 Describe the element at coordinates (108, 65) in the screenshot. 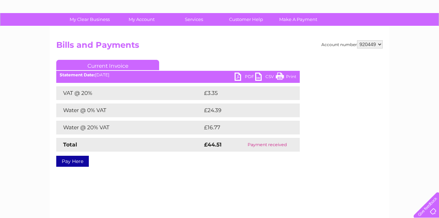

I see `a: Current Invoice` at that location.